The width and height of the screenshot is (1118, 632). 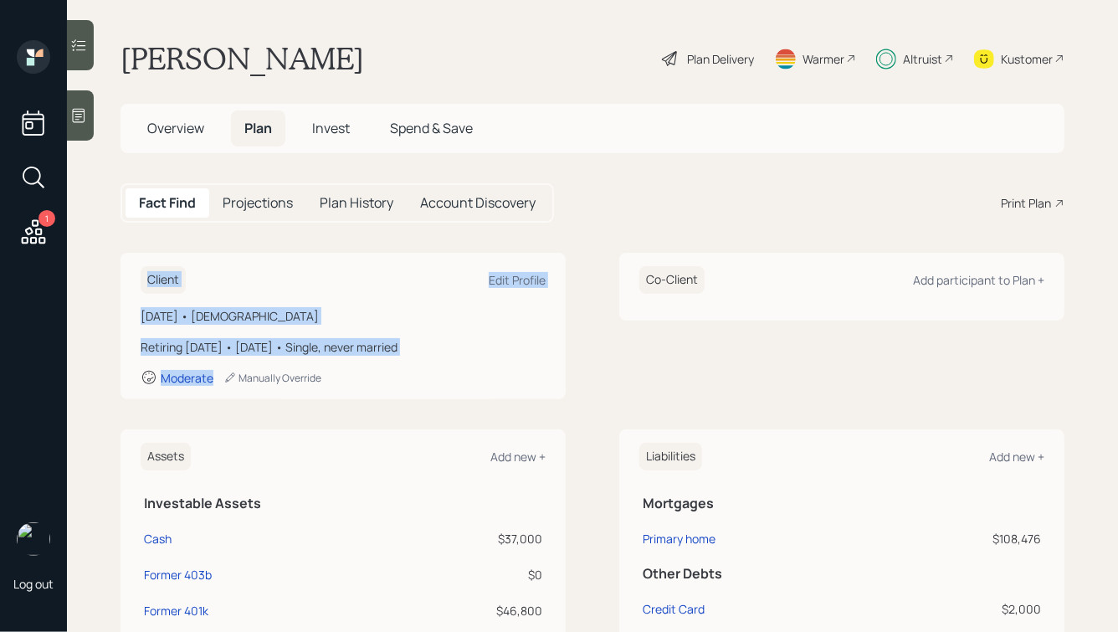 I want to click on div: Warmer, so click(x=824, y=59).